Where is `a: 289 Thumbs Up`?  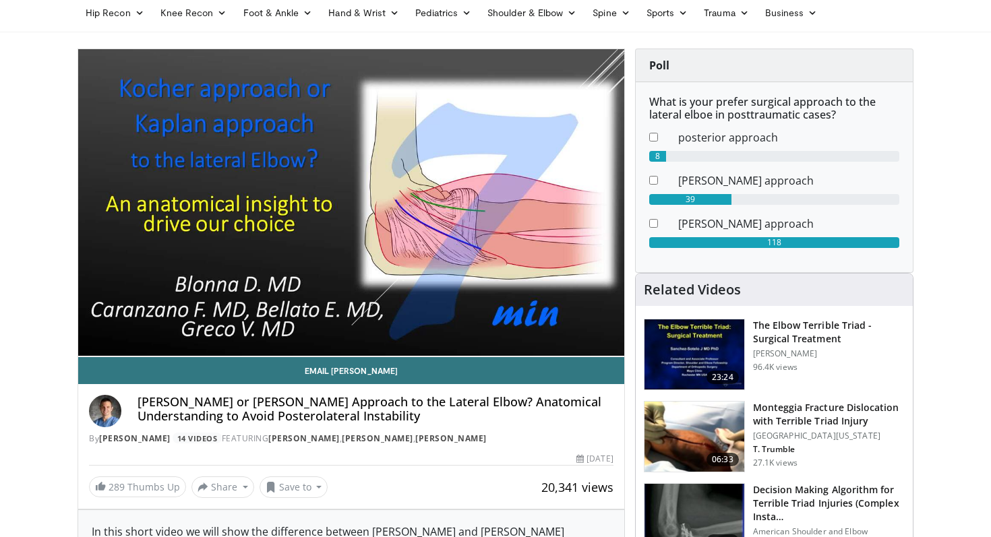 a: 289 Thumbs Up is located at coordinates (138, 487).